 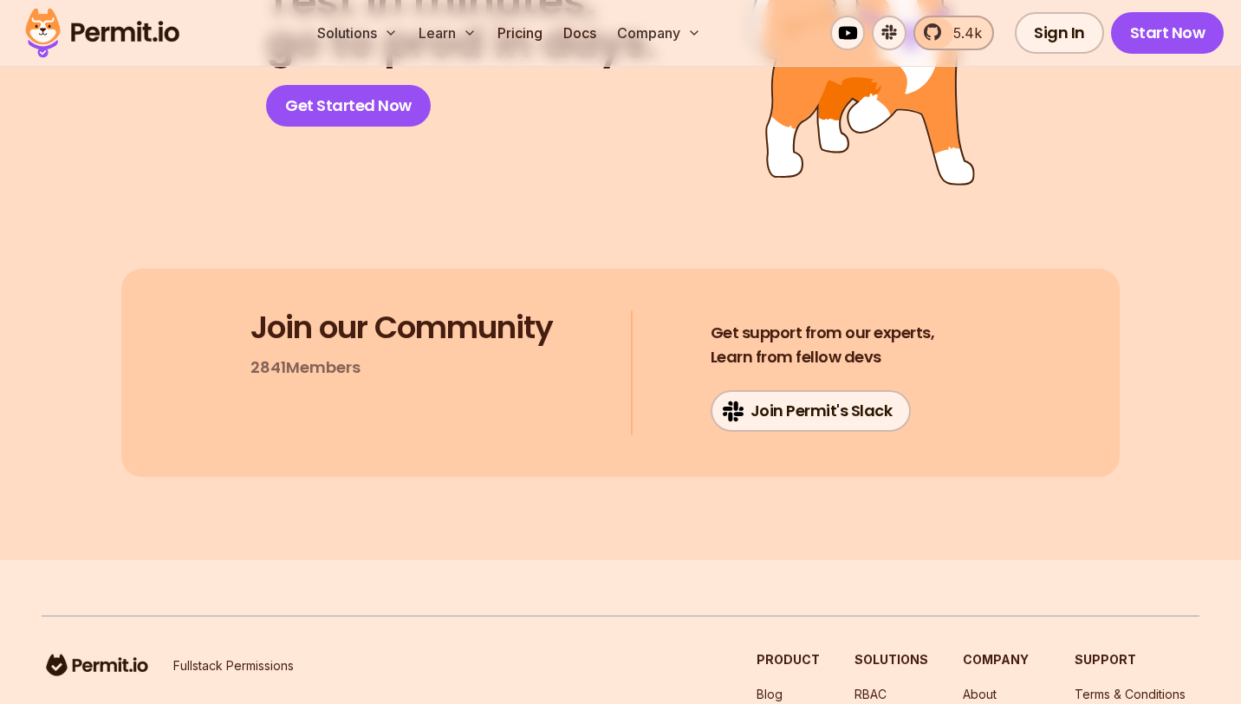 I want to click on button: Solutions, so click(x=357, y=33).